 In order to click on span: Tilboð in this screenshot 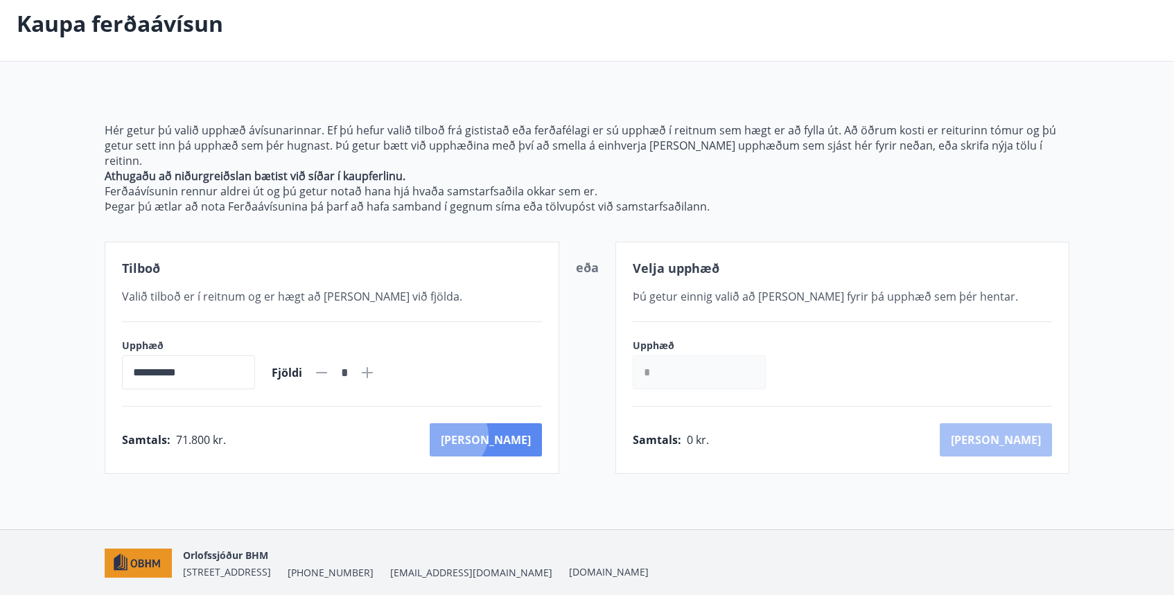, I will do `click(141, 268)`.